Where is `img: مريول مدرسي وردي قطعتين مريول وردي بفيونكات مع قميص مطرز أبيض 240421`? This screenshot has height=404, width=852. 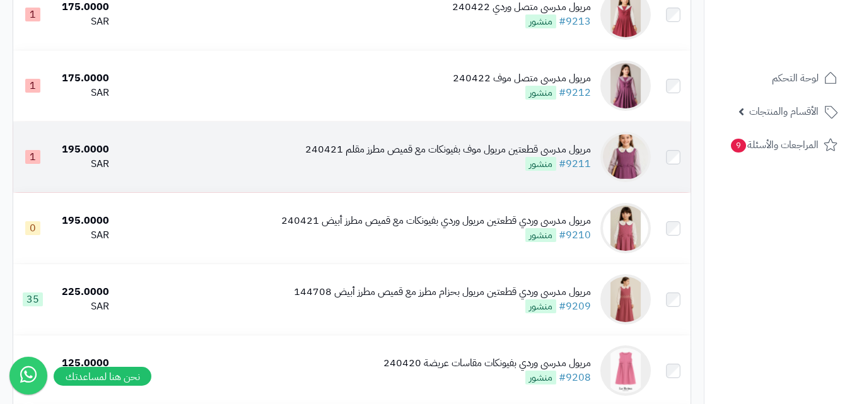 img: مريول مدرسي وردي قطعتين مريول وردي بفيونكات مع قميص مطرز أبيض 240421 is located at coordinates (626, 228).